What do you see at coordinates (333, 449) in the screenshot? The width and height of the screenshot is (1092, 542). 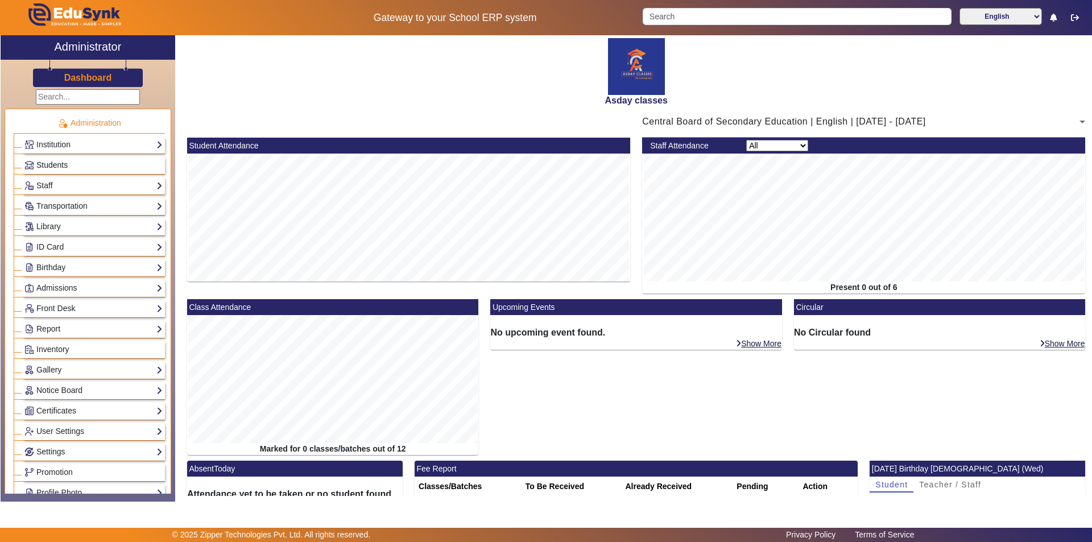 I see `div: Marked for 0 classes/batches out of 12` at bounding box center [333, 449].